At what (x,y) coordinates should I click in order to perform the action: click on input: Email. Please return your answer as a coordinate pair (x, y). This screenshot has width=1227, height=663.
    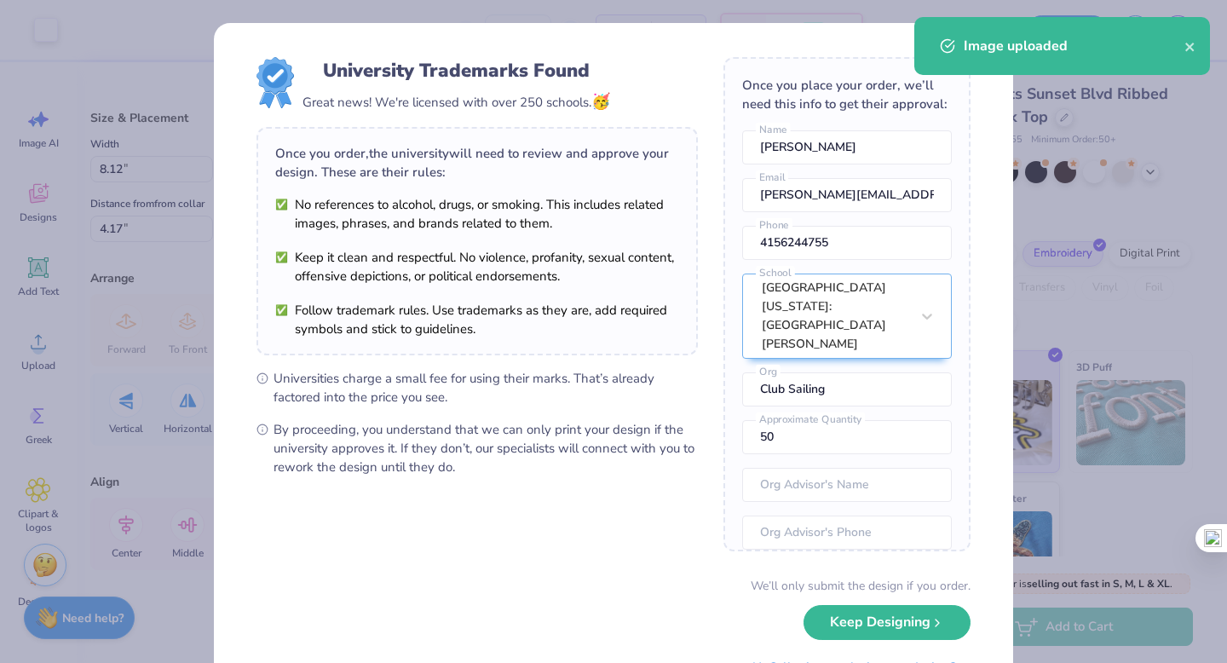
    Looking at the image, I should click on (847, 195).